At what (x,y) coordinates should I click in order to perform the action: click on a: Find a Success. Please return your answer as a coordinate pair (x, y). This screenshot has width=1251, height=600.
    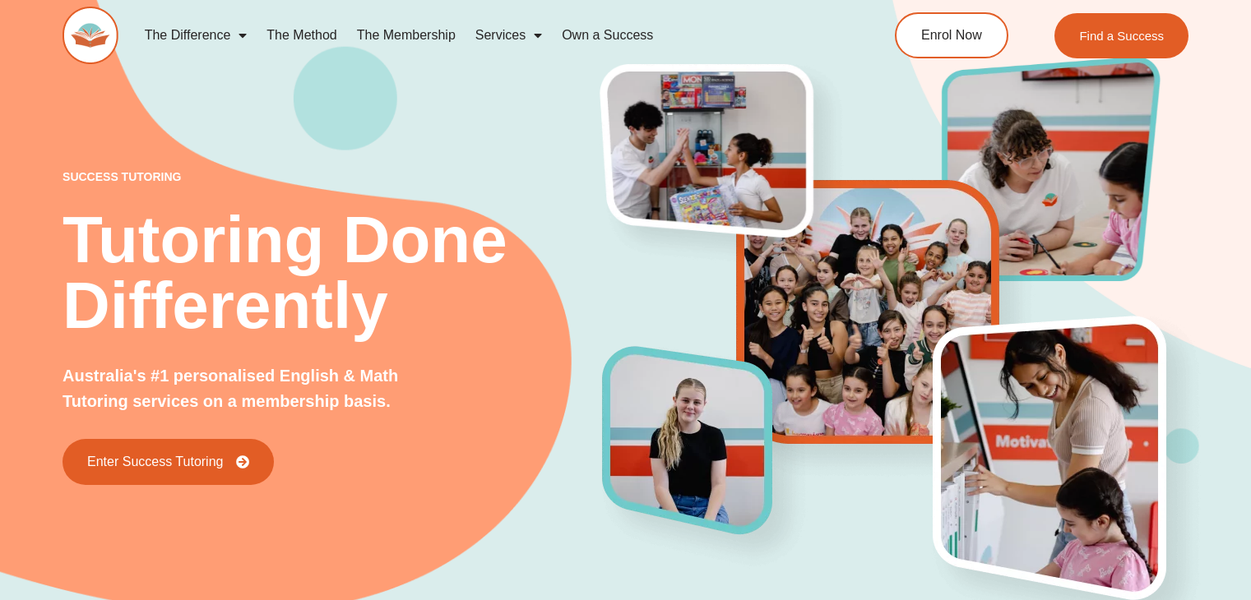
    Looking at the image, I should click on (1121, 35).